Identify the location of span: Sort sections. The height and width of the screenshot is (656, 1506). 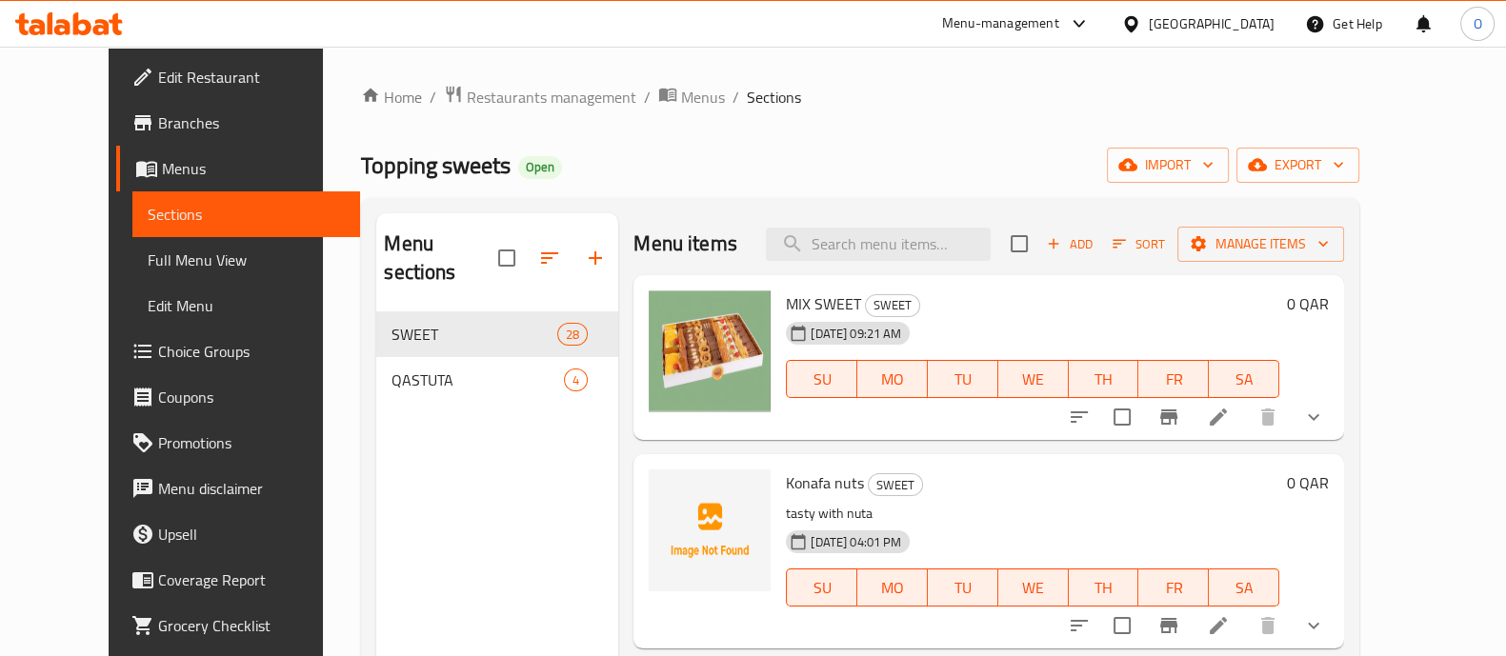
(550, 258).